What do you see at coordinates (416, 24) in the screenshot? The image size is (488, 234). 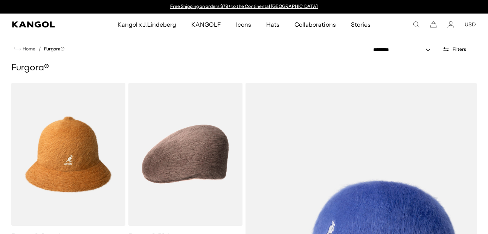 I see `summary: Search here` at bounding box center [416, 24].